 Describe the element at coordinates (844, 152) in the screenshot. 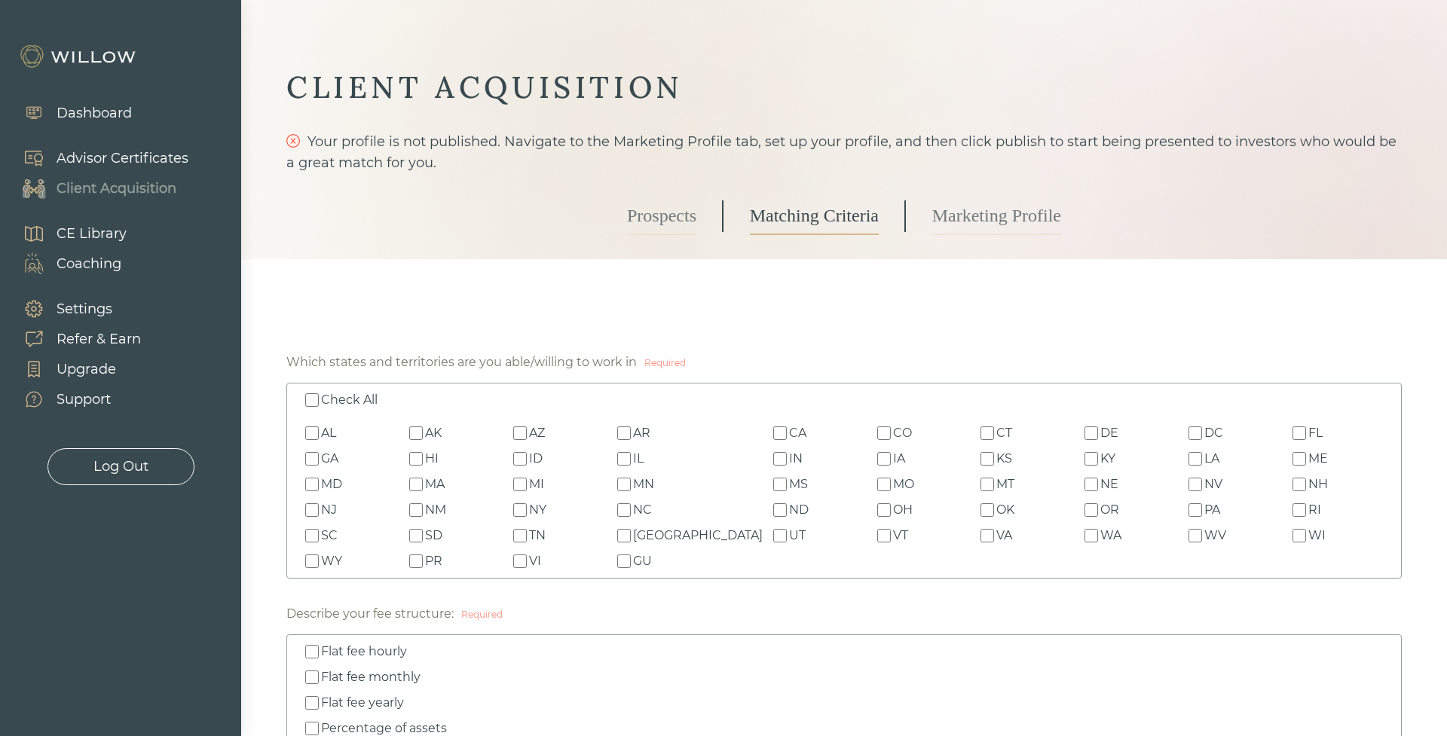

I see `div: Your profile is not published. Navigate to the Marketing Profile tab, set up your profile, and th...` at that location.